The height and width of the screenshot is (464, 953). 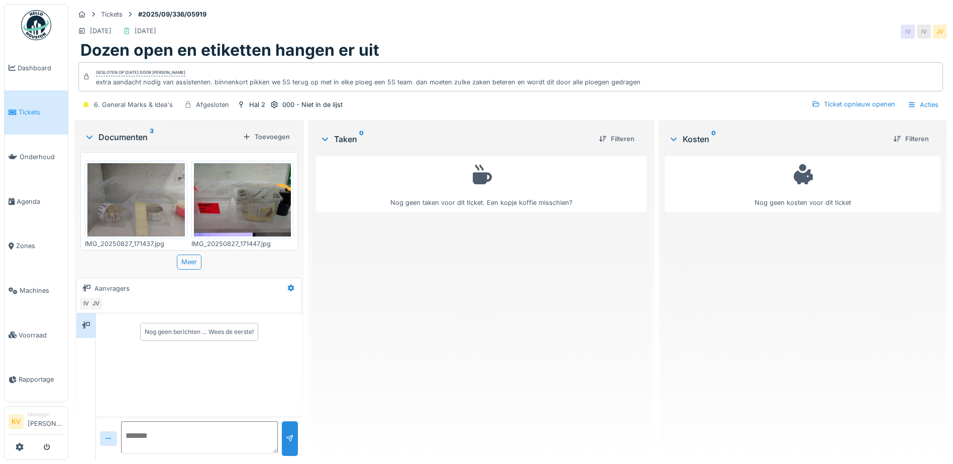 I want to click on span: Rapportage, so click(x=41, y=379).